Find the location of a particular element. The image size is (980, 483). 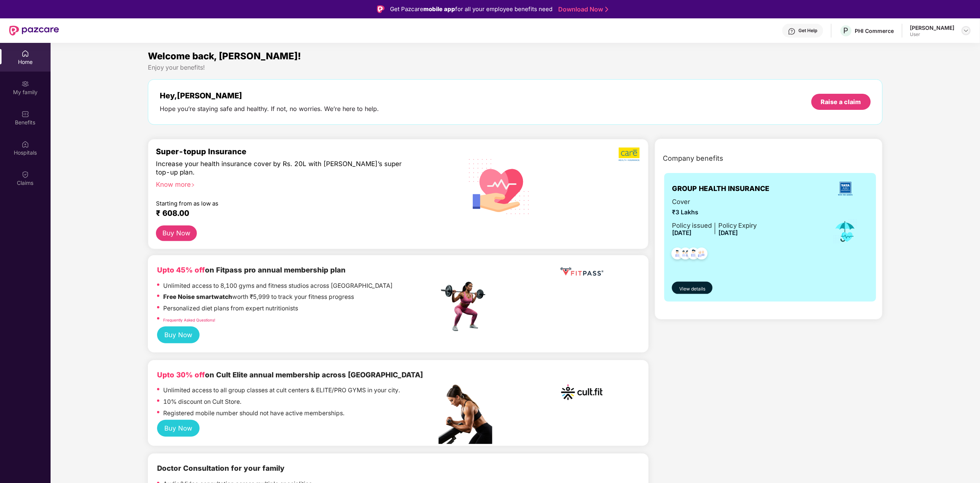

img: b5dec4f62d2307b9de63beb79f102df3.png is located at coordinates (629, 154).